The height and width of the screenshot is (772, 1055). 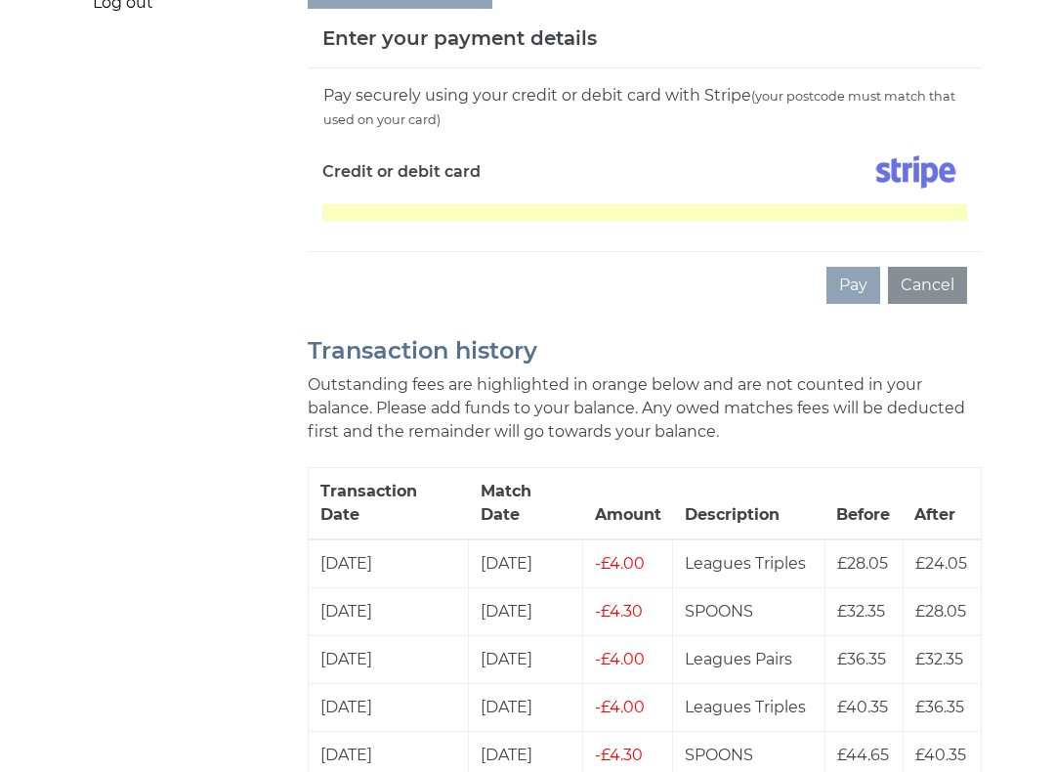 What do you see at coordinates (389, 503) in the screenshot?
I see `th: Transaction Date` at bounding box center [389, 503].